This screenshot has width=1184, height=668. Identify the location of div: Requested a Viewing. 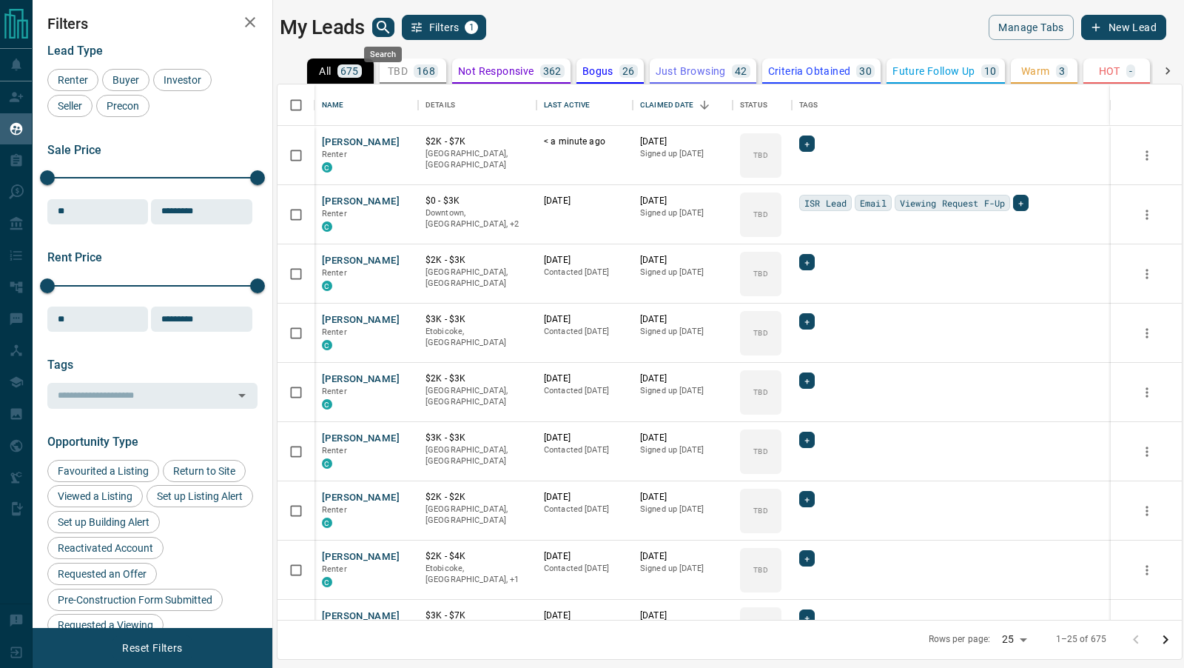
(105, 625).